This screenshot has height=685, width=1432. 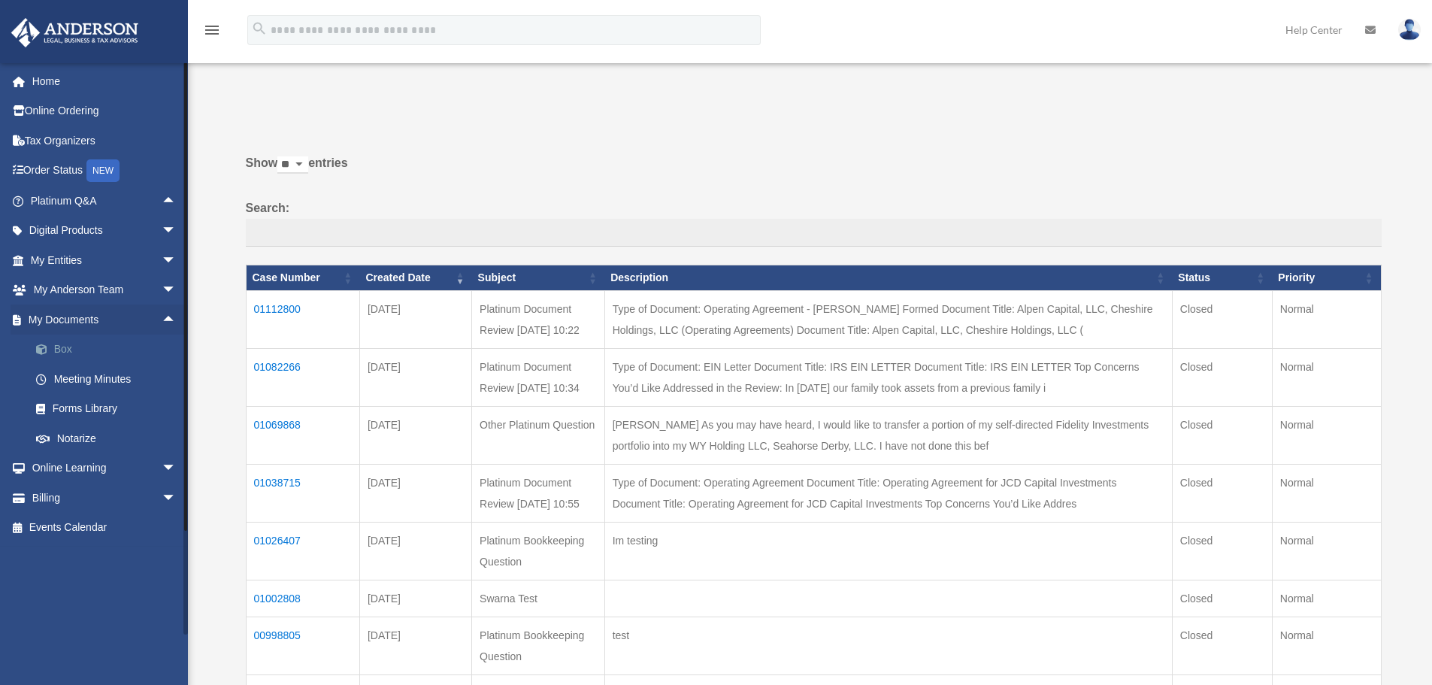 What do you see at coordinates (105, 231) in the screenshot?
I see `a: Digital Productsarrow_drop_down` at bounding box center [105, 231].